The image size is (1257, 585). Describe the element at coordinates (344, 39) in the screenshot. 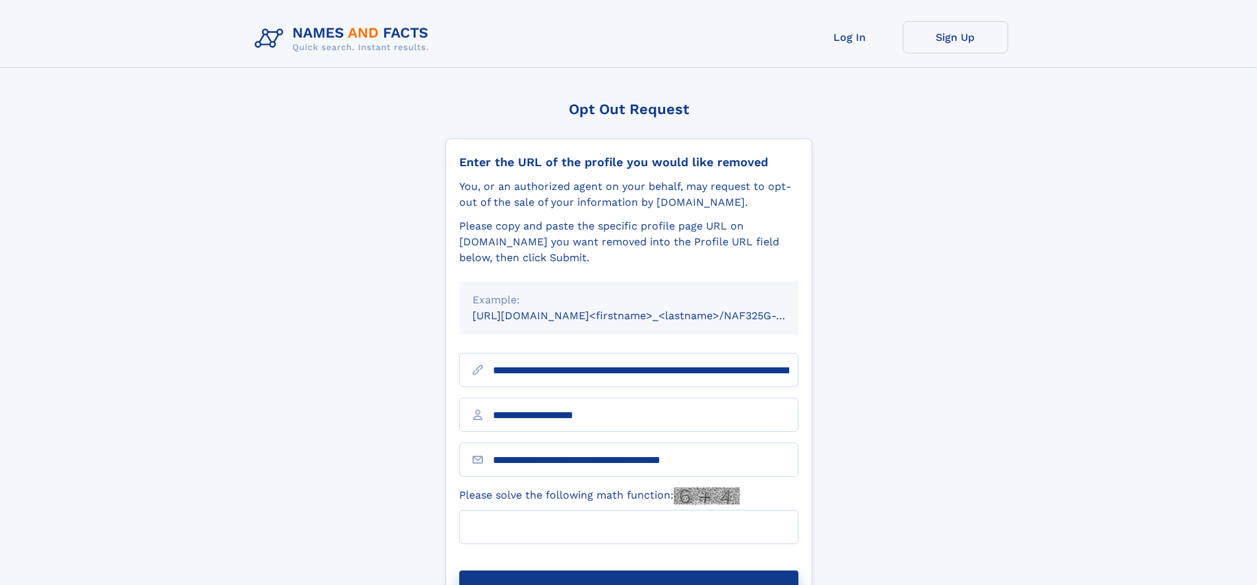

I see `img: Logo Names and Facts` at that location.